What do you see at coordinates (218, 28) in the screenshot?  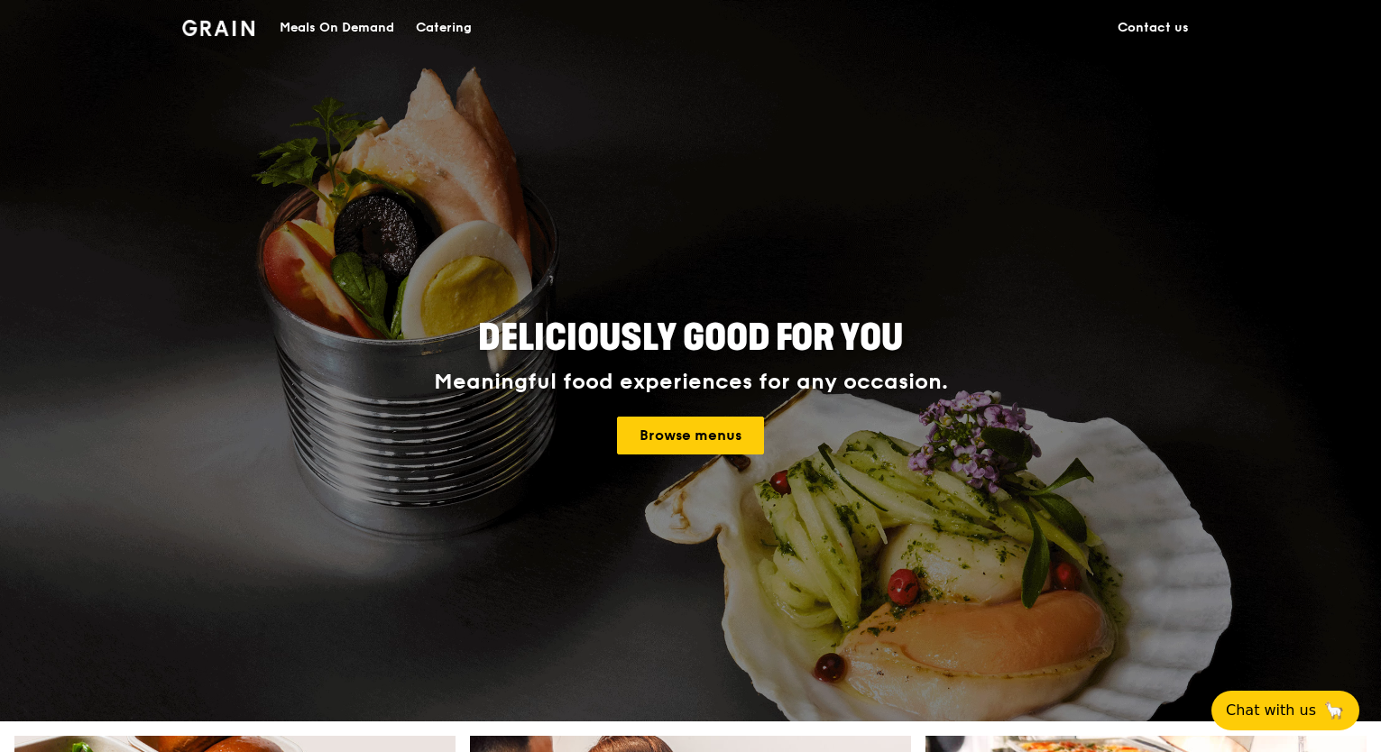 I see `img: Grain` at bounding box center [218, 28].